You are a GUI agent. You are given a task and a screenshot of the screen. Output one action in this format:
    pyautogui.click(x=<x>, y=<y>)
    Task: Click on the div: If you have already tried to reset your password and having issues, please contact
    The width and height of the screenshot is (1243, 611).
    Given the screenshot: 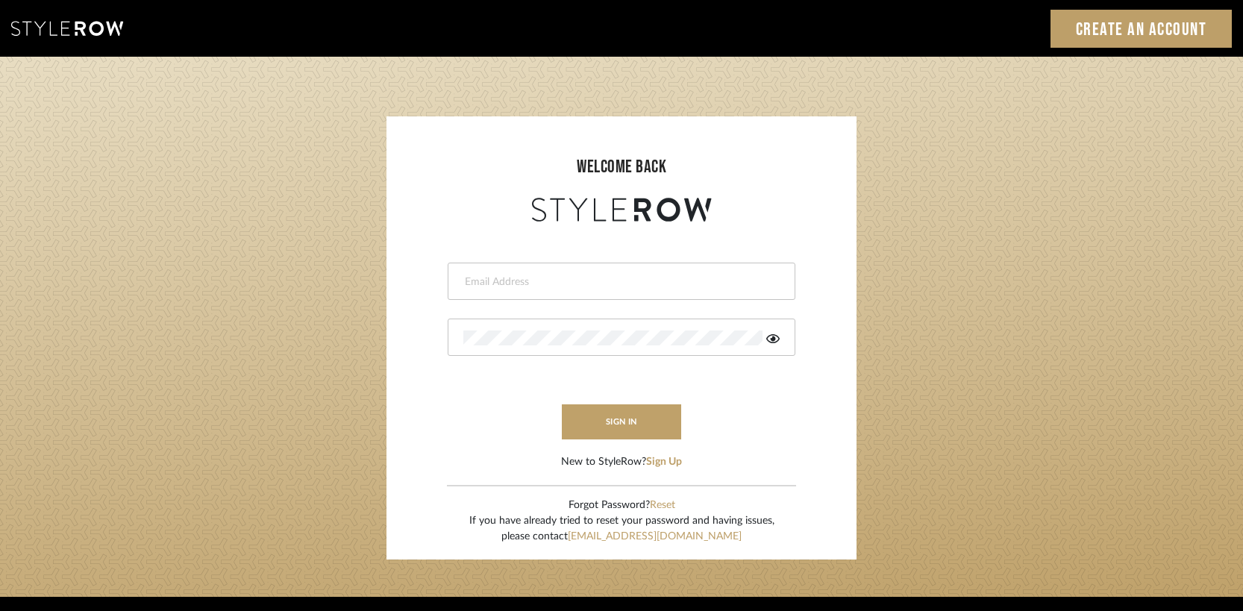 What is the action you would take?
    pyautogui.click(x=622, y=529)
    